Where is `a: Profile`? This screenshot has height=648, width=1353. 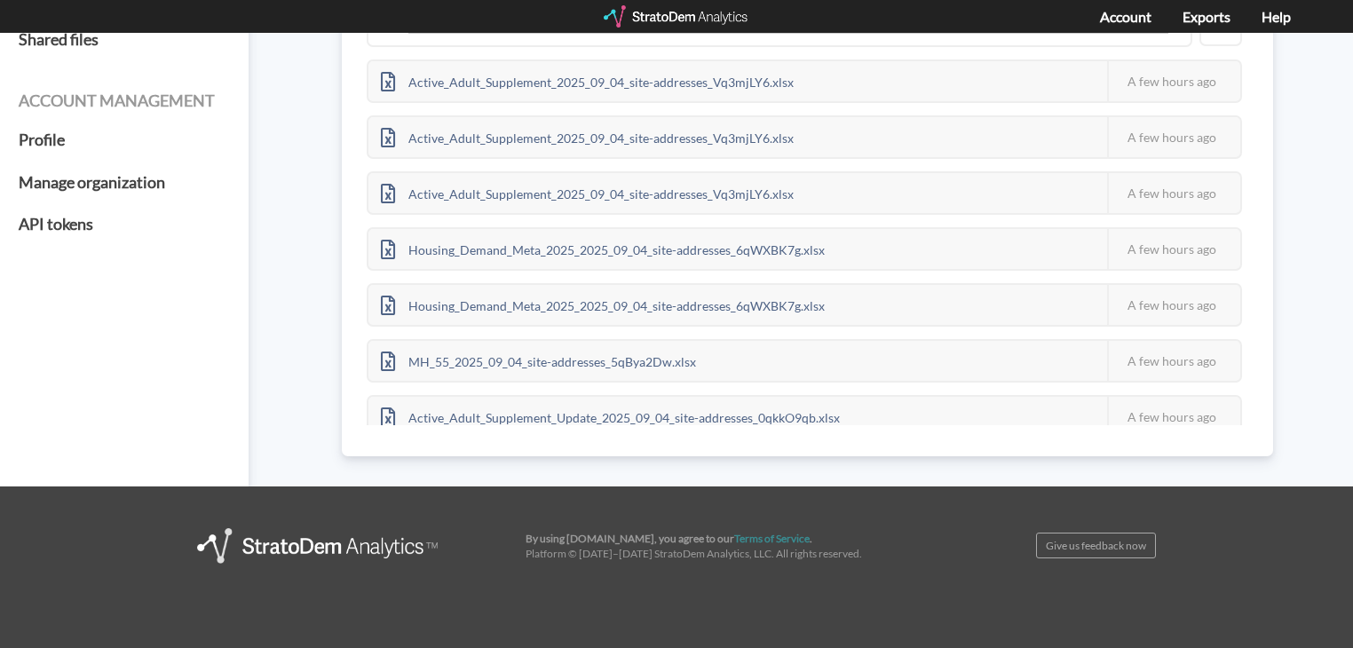 a: Profile is located at coordinates (124, 140).